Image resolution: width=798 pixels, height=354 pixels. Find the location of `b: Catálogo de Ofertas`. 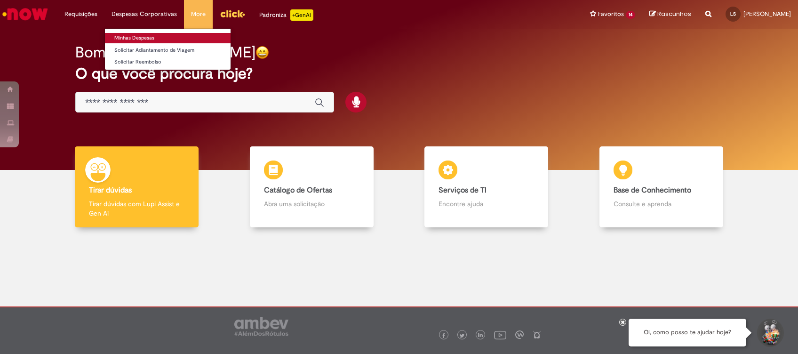

b: Catálogo de Ofertas is located at coordinates (298, 190).